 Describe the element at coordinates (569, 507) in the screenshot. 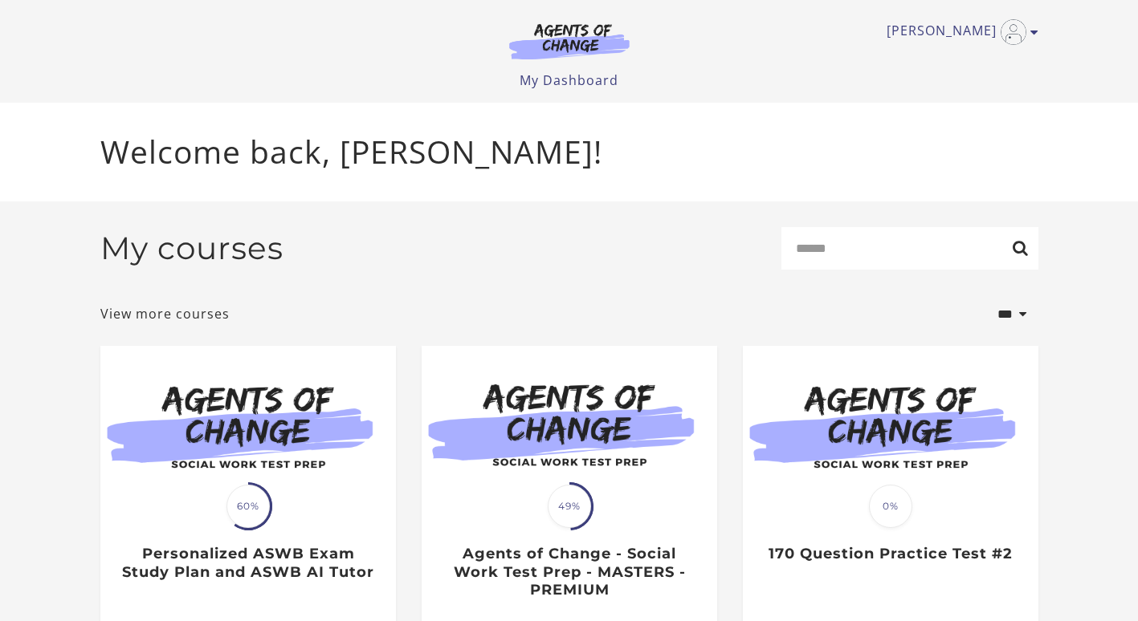

I see `span: 49%` at that location.